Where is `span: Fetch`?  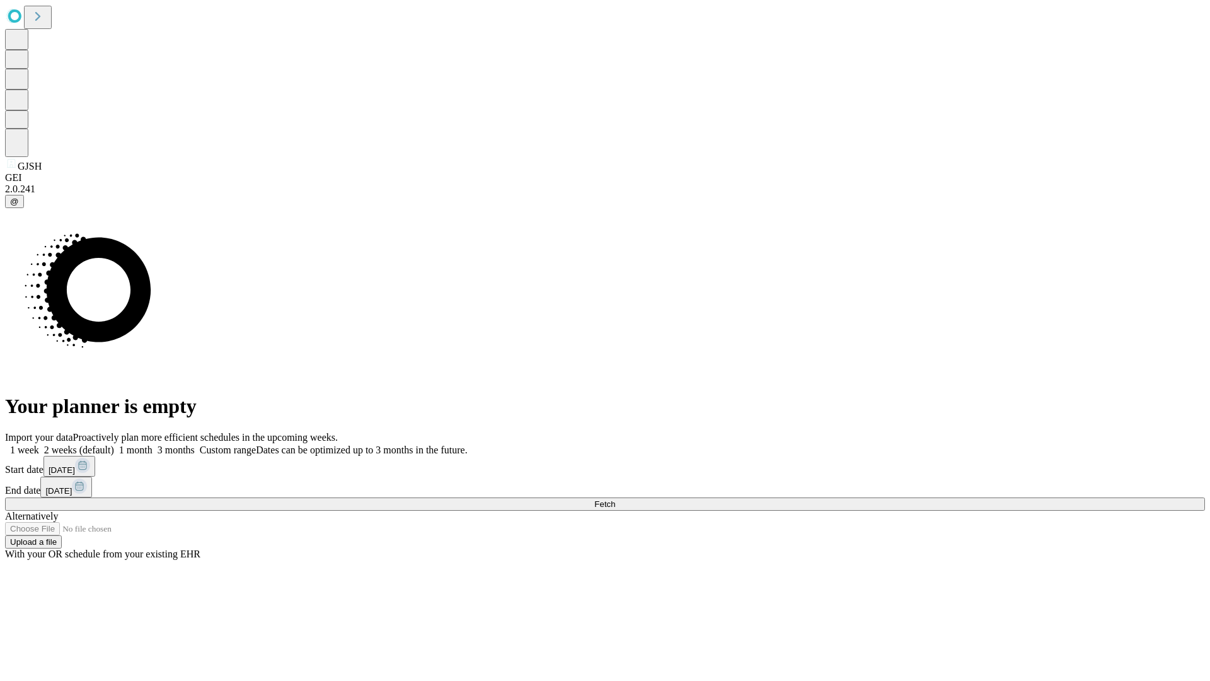 span: Fetch is located at coordinates (605, 504).